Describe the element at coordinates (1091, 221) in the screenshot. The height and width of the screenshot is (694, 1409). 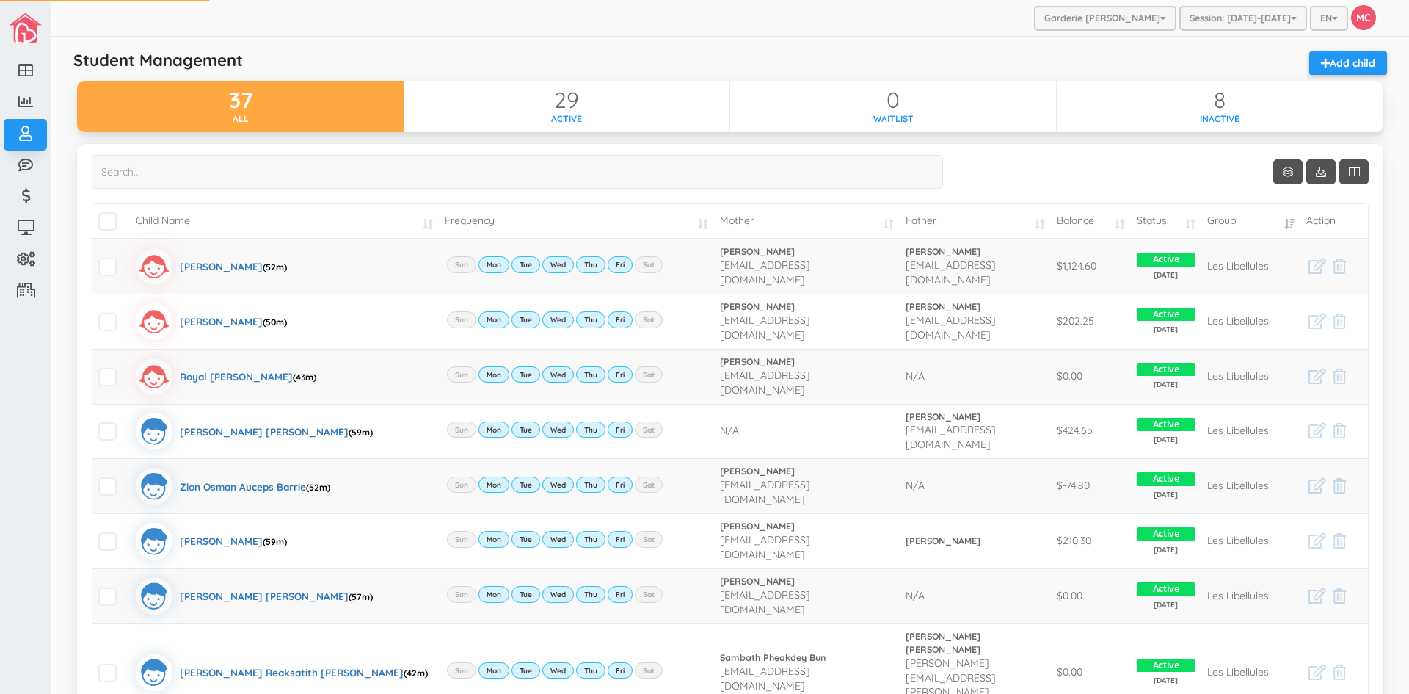
I see `td: Balance: activate to sort column ascending` at that location.